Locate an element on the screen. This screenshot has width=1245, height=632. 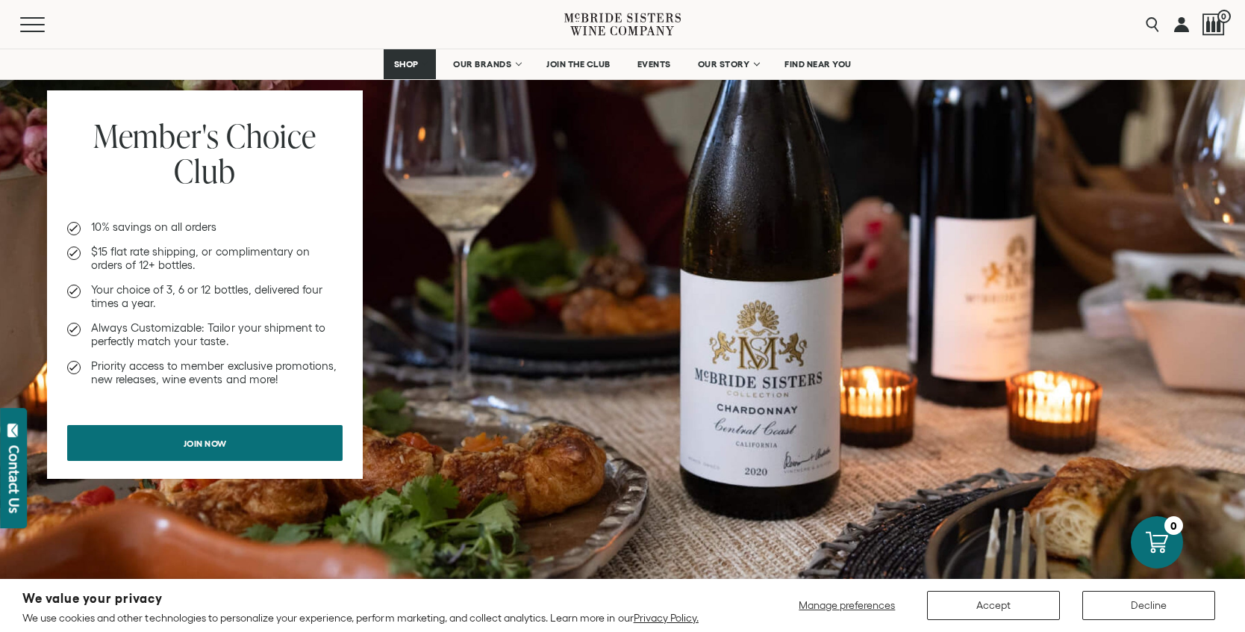
li: Always Customizable: Tailor your shipment to perfectly match your taste. is located at coordinates (205, 334).